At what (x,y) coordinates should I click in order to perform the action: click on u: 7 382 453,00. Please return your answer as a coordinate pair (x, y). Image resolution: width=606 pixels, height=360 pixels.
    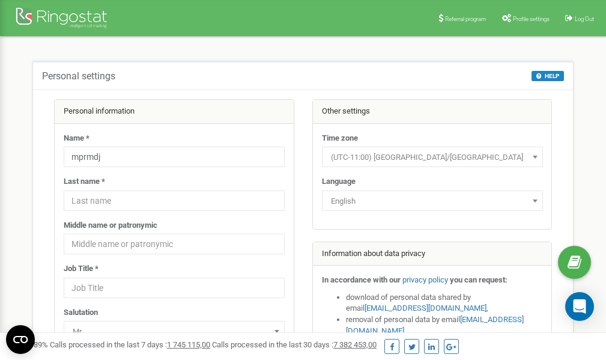
    Looking at the image, I should click on (355, 344).